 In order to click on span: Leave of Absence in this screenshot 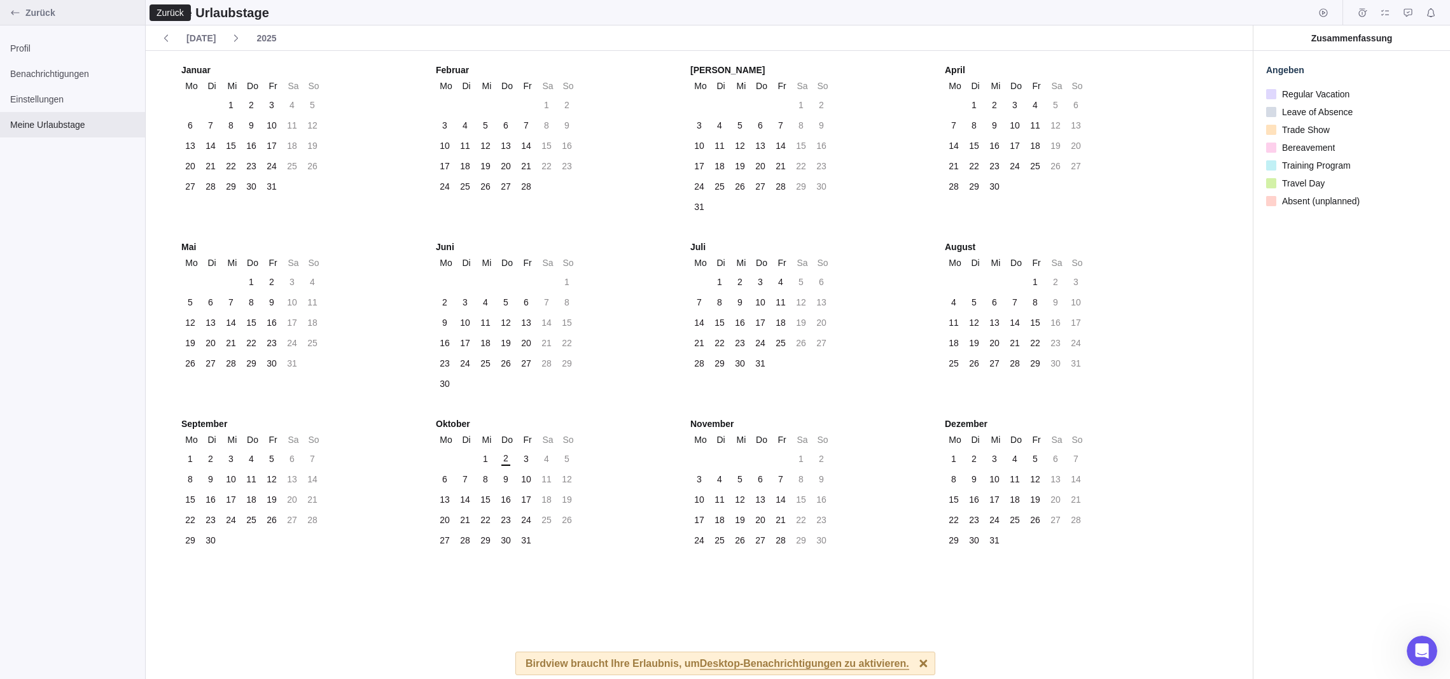, I will do `click(1315, 112)`.